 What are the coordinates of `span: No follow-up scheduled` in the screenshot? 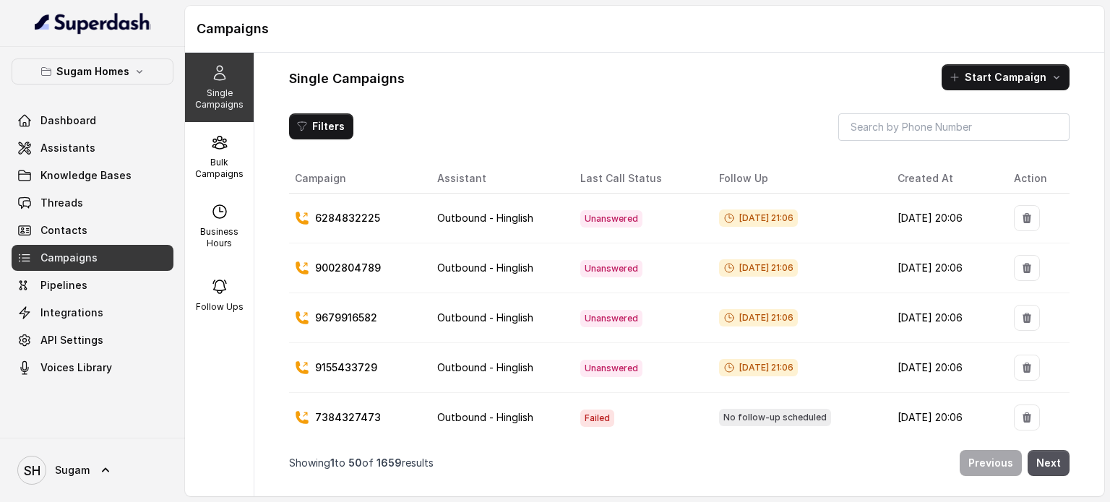 It's located at (775, 418).